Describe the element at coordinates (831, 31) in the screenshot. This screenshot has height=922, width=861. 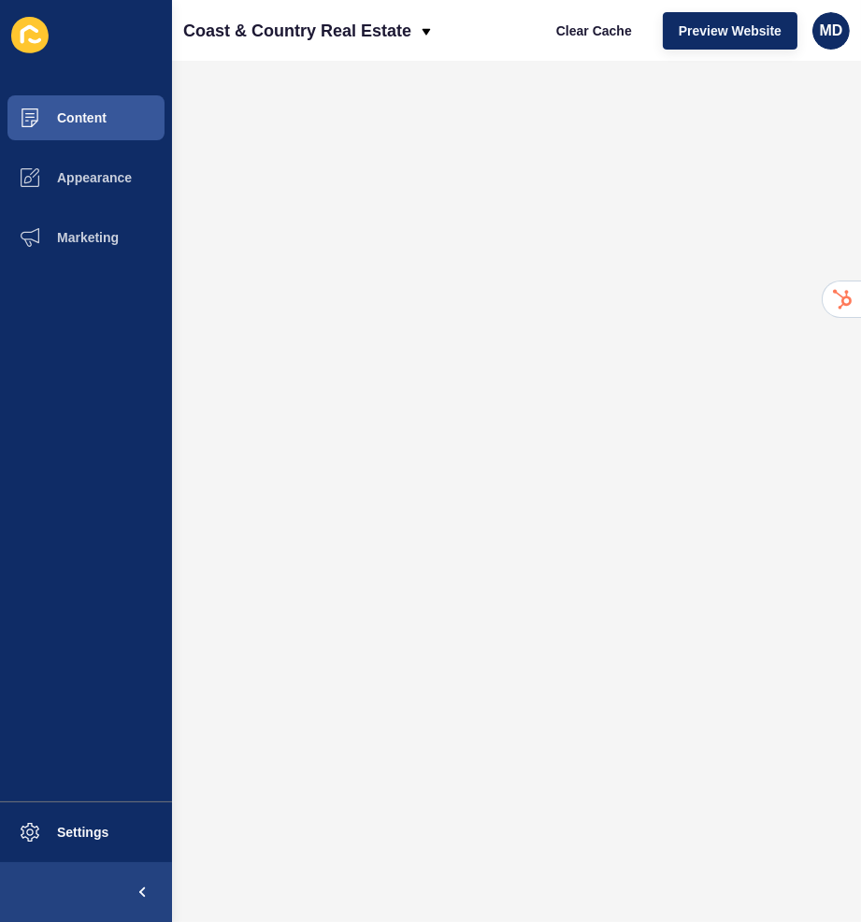
I see `span: MD` at that location.